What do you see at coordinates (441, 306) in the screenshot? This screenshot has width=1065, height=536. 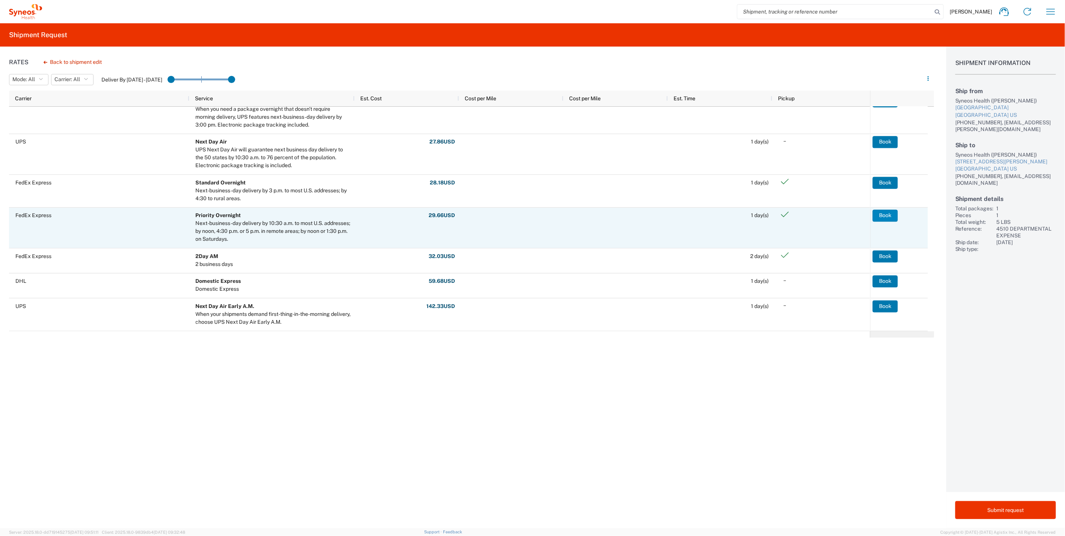 I see `strong: 142.33 USD` at bounding box center [441, 306].